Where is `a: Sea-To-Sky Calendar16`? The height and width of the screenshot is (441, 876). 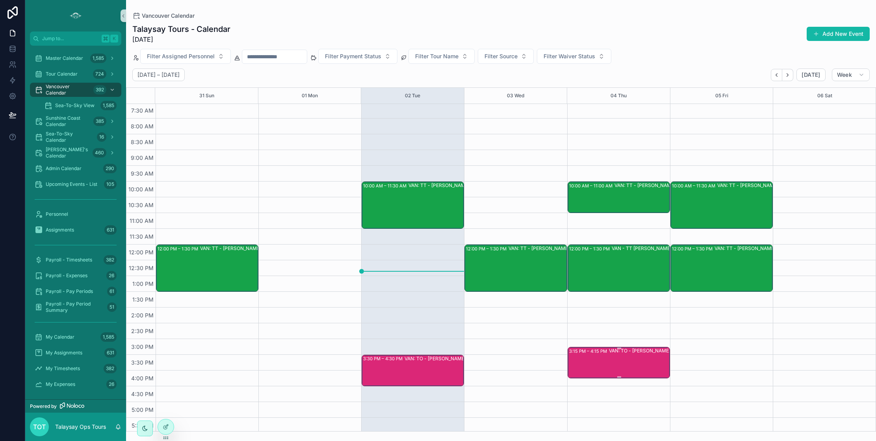
a: Sea-To-Sky Calendar16 is located at coordinates (76, 137).